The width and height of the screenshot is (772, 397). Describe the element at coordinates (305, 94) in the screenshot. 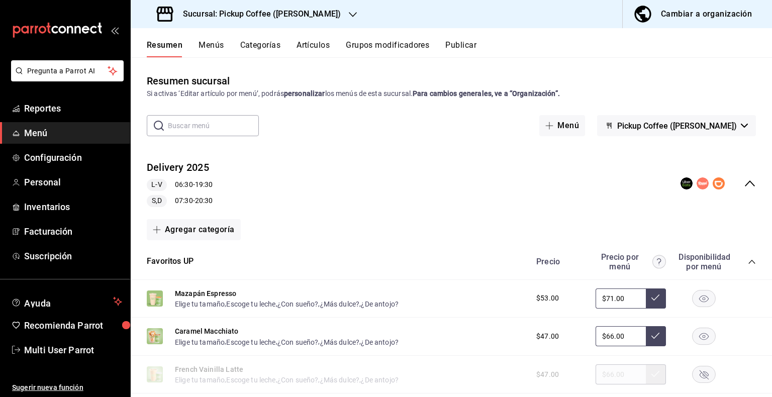

I see `strong: personalizar` at that location.